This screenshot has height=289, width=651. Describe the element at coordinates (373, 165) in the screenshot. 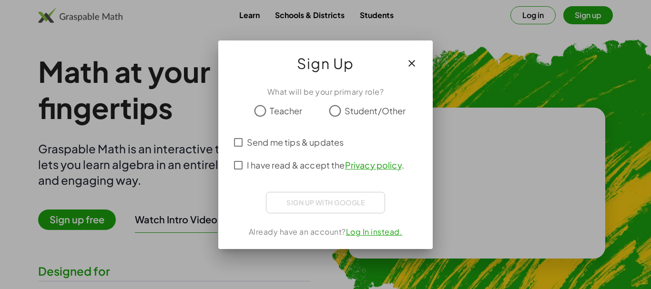

I see `a: Privacy policy` at that location.